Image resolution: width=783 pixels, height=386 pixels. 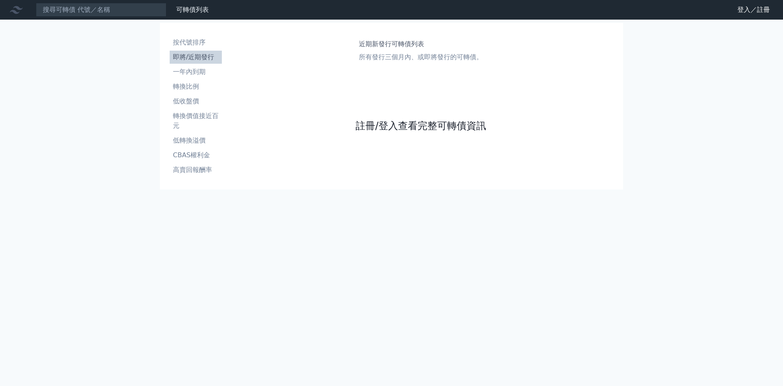 What do you see at coordinates (196, 72) in the screenshot?
I see `li: 一年內到期` at bounding box center [196, 72].